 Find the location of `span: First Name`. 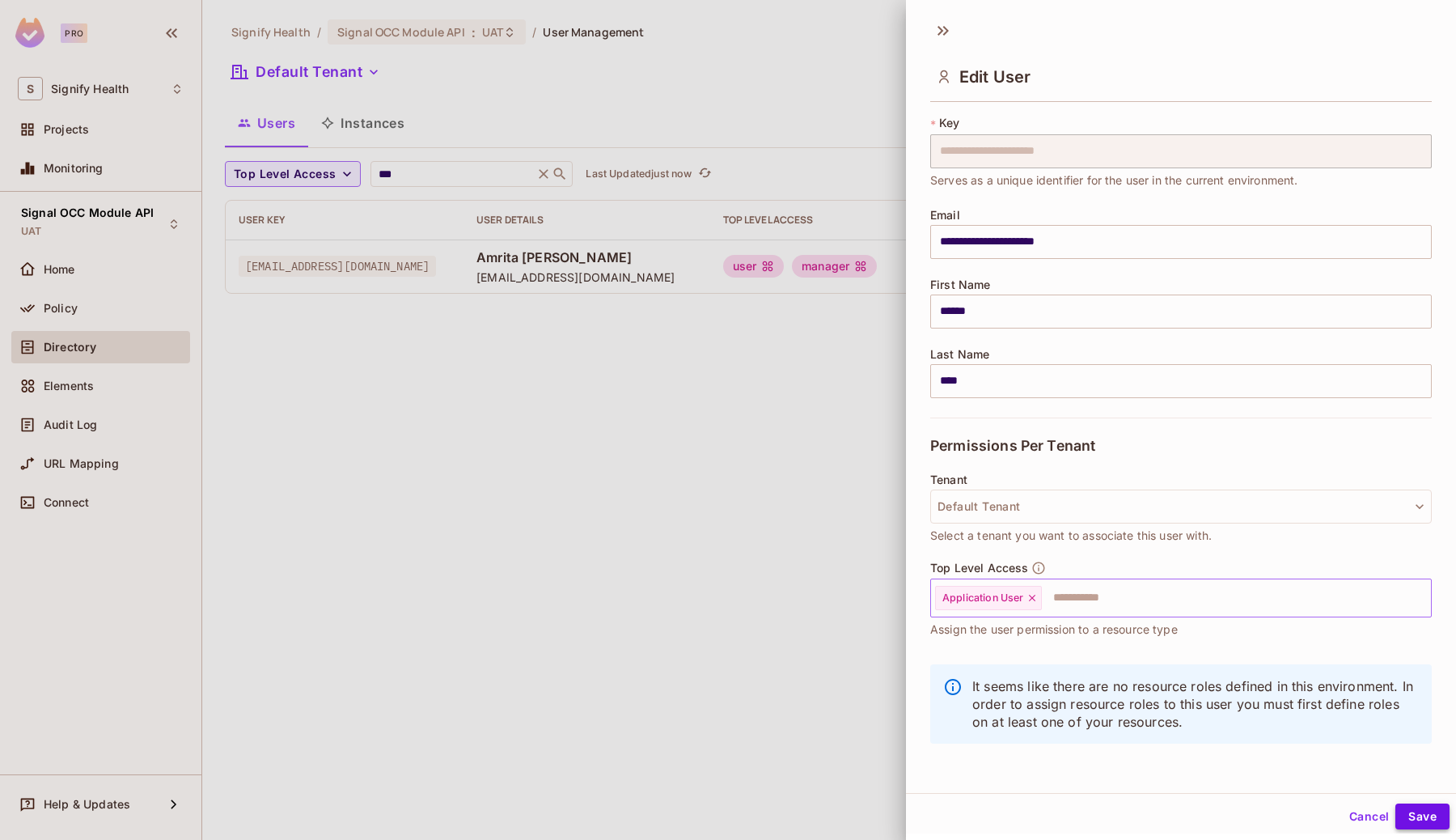

span: First Name is located at coordinates (960, 284).